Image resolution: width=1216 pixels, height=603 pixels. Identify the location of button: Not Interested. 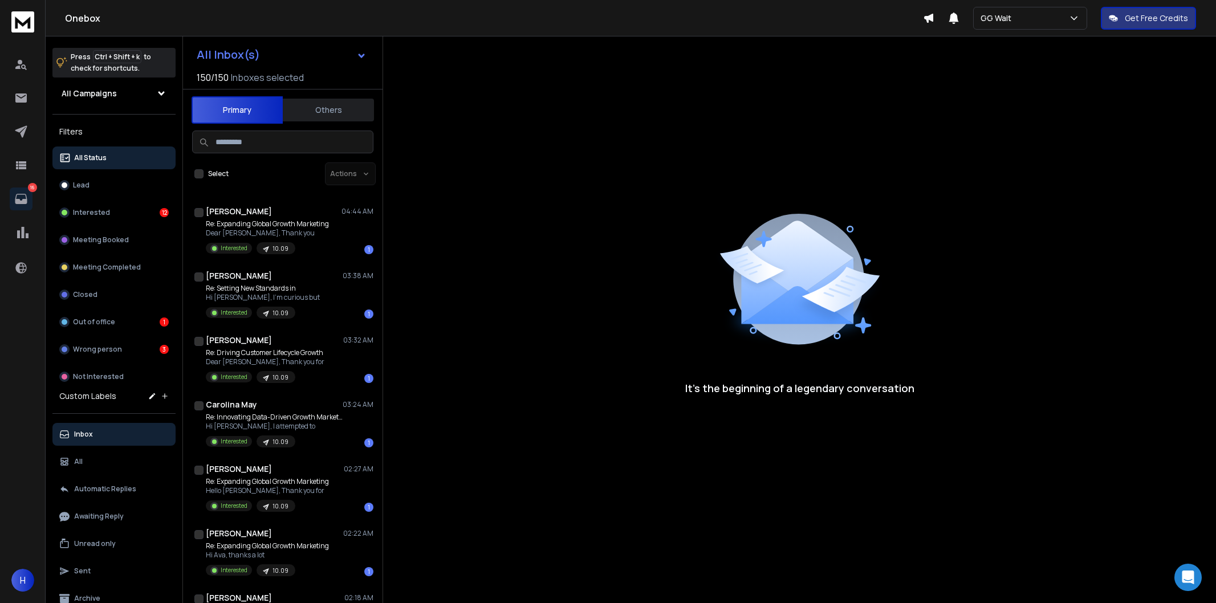
(114, 377).